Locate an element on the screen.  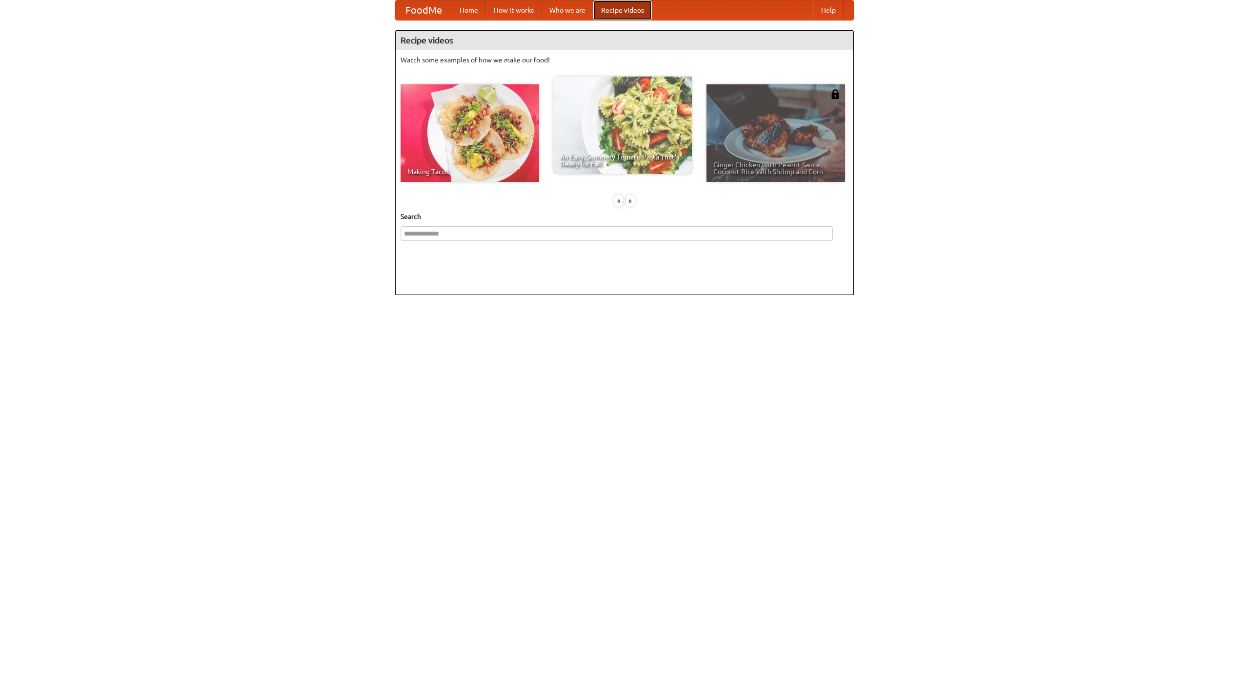
a: An Easy, Summery Tomato Pasta That's Ready for Fall is located at coordinates (623, 125).